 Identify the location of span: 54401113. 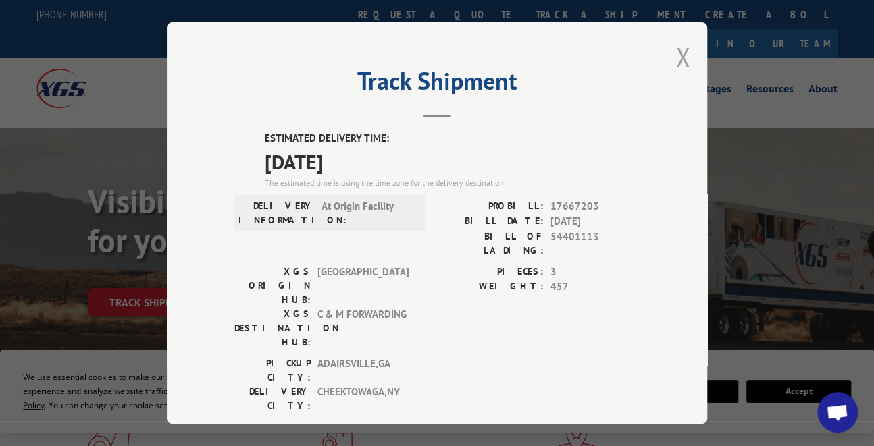
(595, 244).